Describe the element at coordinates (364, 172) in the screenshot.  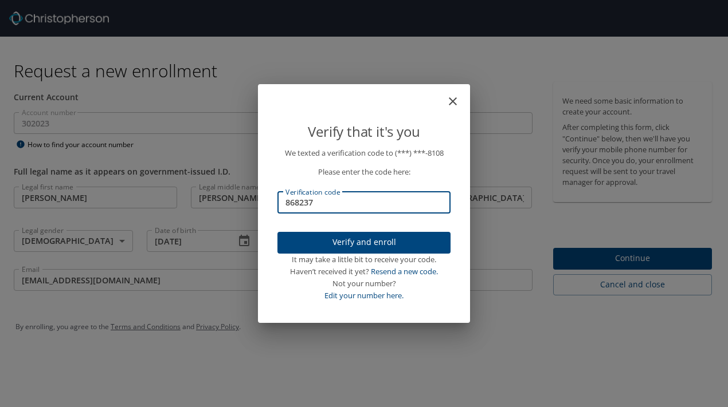
I see `p: Please enter the code here:` at that location.